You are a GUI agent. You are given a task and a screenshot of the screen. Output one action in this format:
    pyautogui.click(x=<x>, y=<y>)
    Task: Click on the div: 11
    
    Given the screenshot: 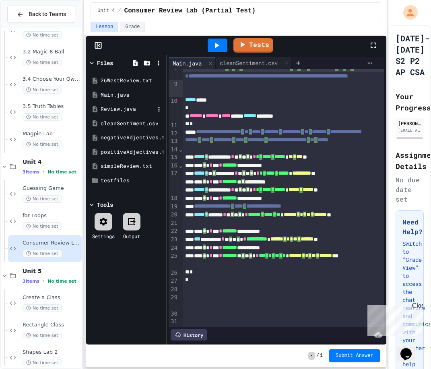 What is the action you would take?
    pyautogui.click(x=173, y=126)
    